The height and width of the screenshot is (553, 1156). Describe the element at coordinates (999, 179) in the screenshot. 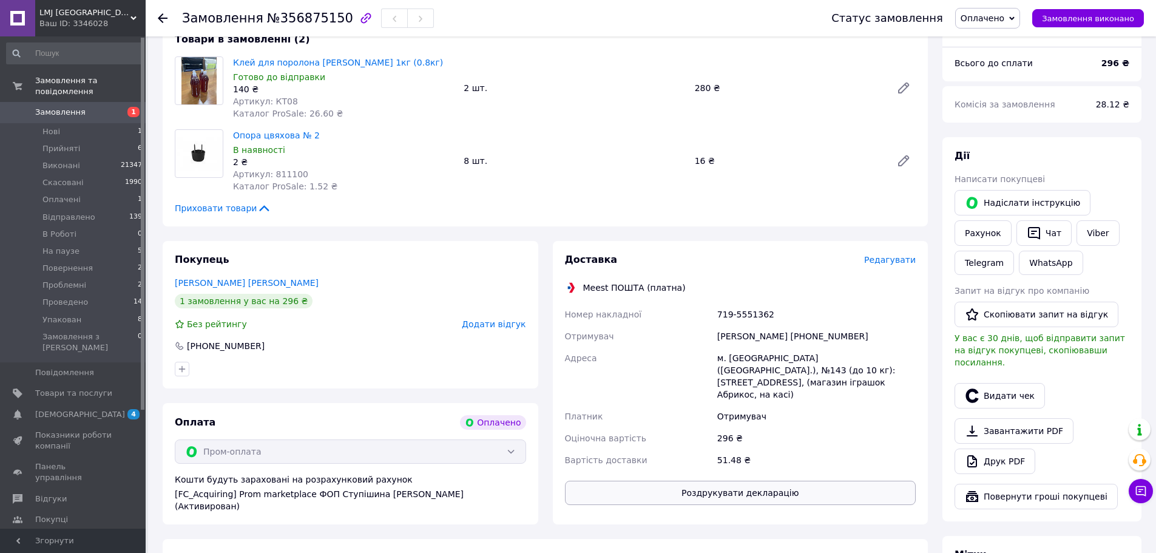

I see `span: Написати покупцеві` at that location.